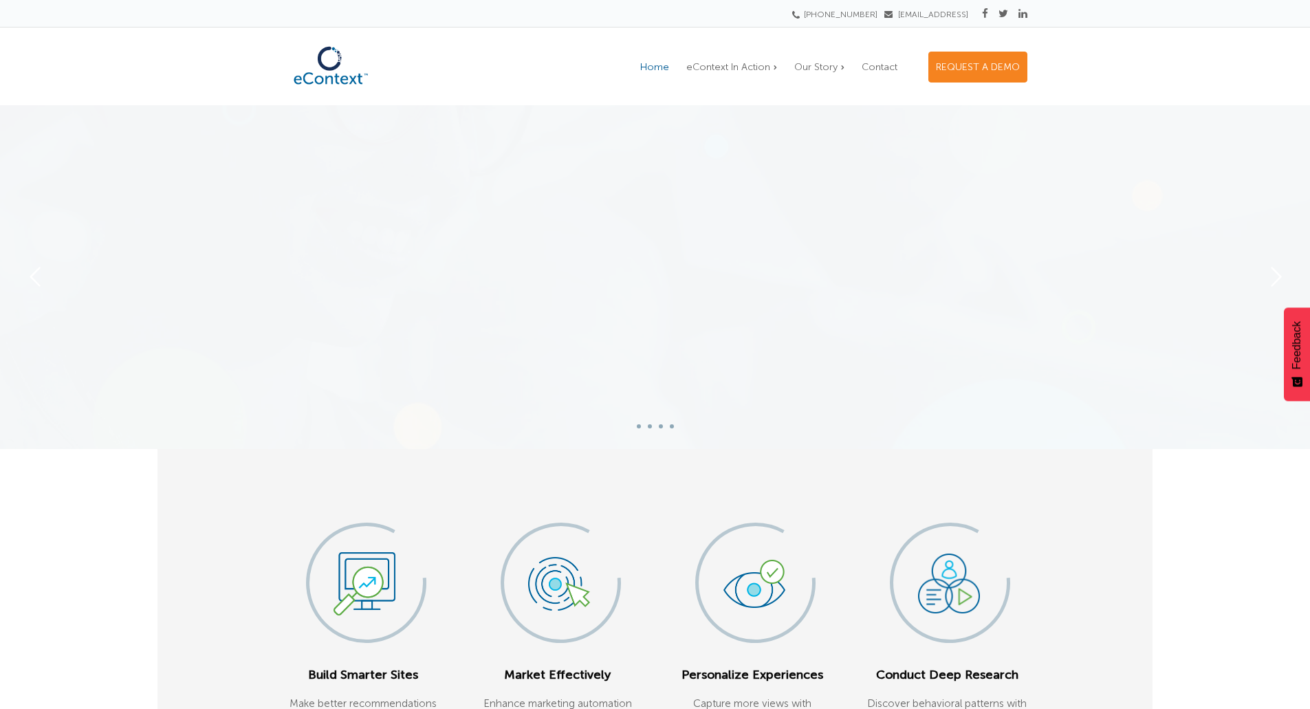 The width and height of the screenshot is (1310, 709). What do you see at coordinates (1004, 14) in the screenshot?
I see `a: Twitter` at bounding box center [1004, 14].